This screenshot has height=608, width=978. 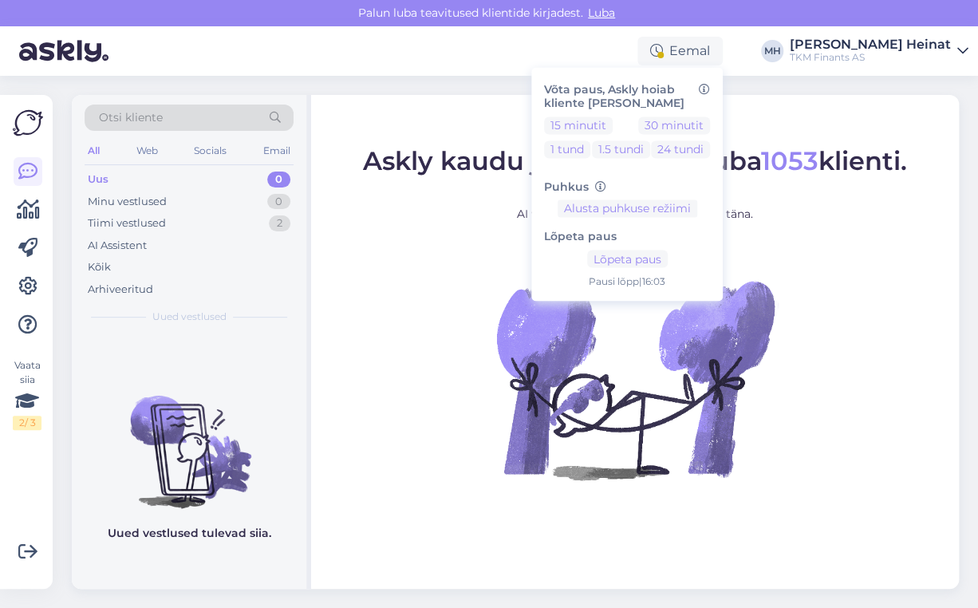 What do you see at coordinates (147, 151) in the screenshot?
I see `div: Web` at bounding box center [147, 151].